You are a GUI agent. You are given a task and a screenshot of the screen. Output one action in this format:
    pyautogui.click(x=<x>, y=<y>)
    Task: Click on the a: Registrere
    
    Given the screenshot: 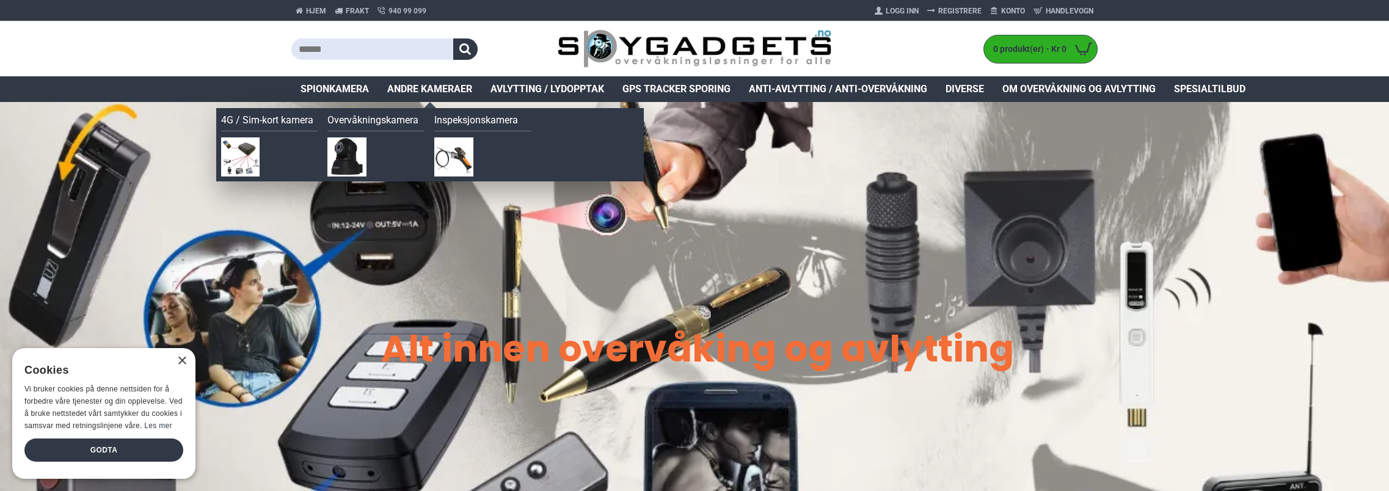 What is the action you would take?
    pyautogui.click(x=954, y=11)
    